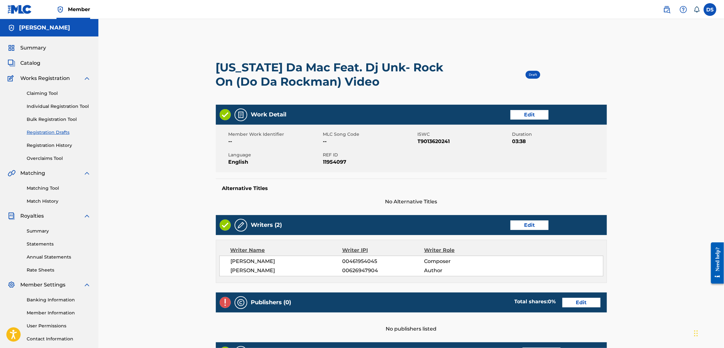 The image size is (724, 348). What do you see at coordinates (559, 142) in the screenshot?
I see `span: 03:38` at bounding box center [559, 142].